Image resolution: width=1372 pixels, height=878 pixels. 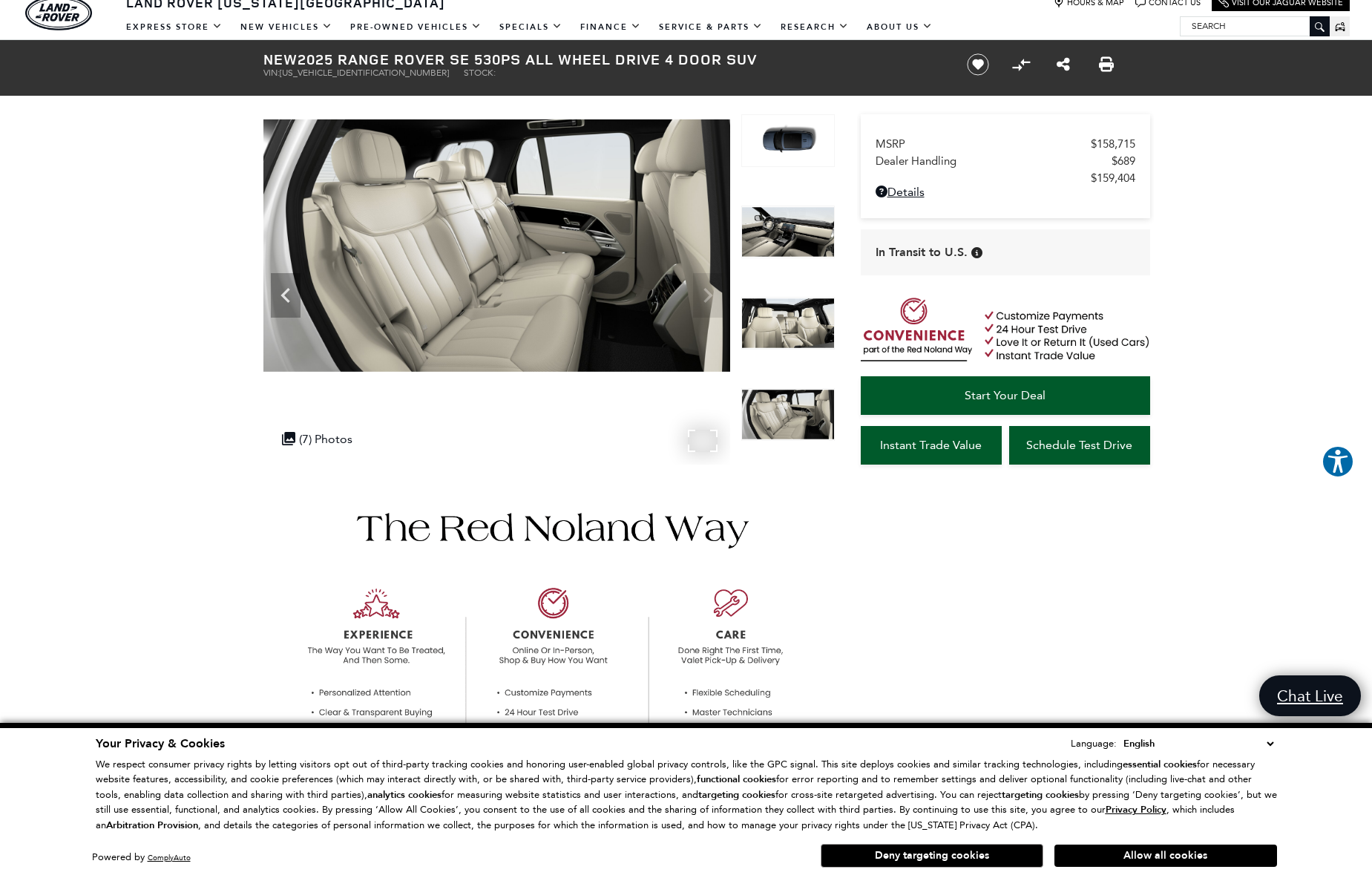 I want to click on a: Finance, so click(x=611, y=26).